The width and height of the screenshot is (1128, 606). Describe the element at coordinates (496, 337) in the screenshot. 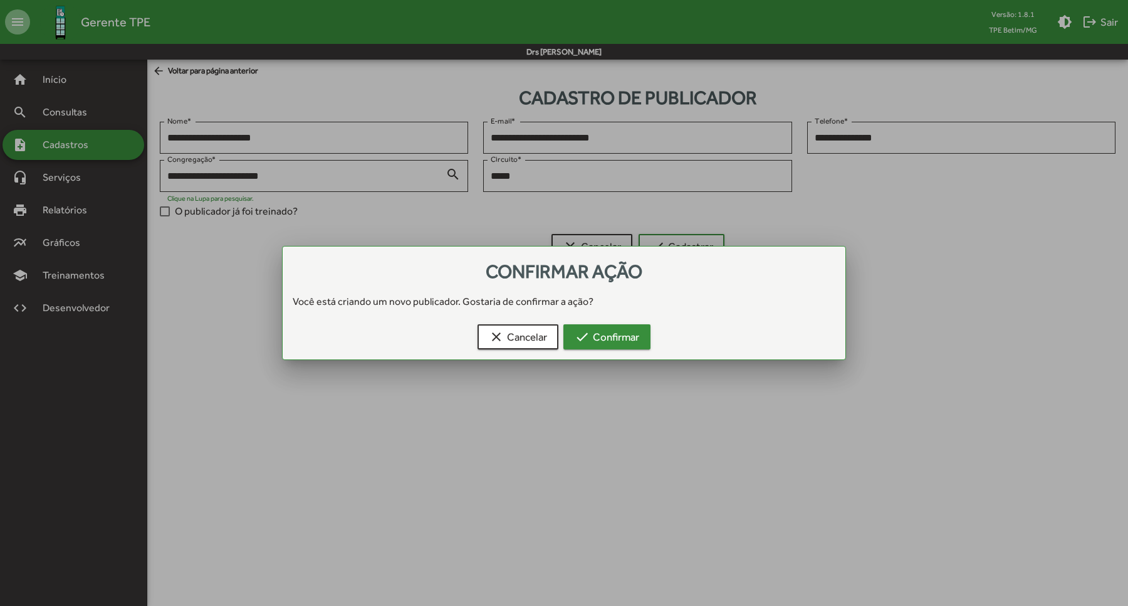

I see `mat-icon: clear` at that location.